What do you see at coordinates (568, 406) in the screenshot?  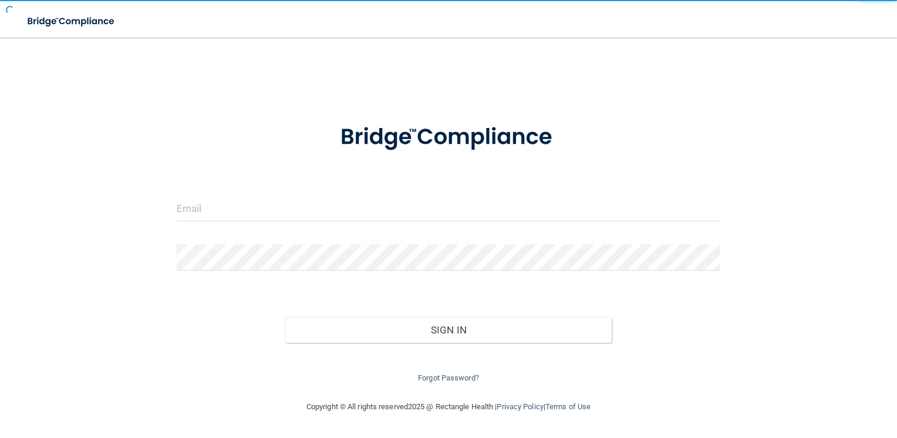 I see `a: Terms of Use` at bounding box center [568, 406].